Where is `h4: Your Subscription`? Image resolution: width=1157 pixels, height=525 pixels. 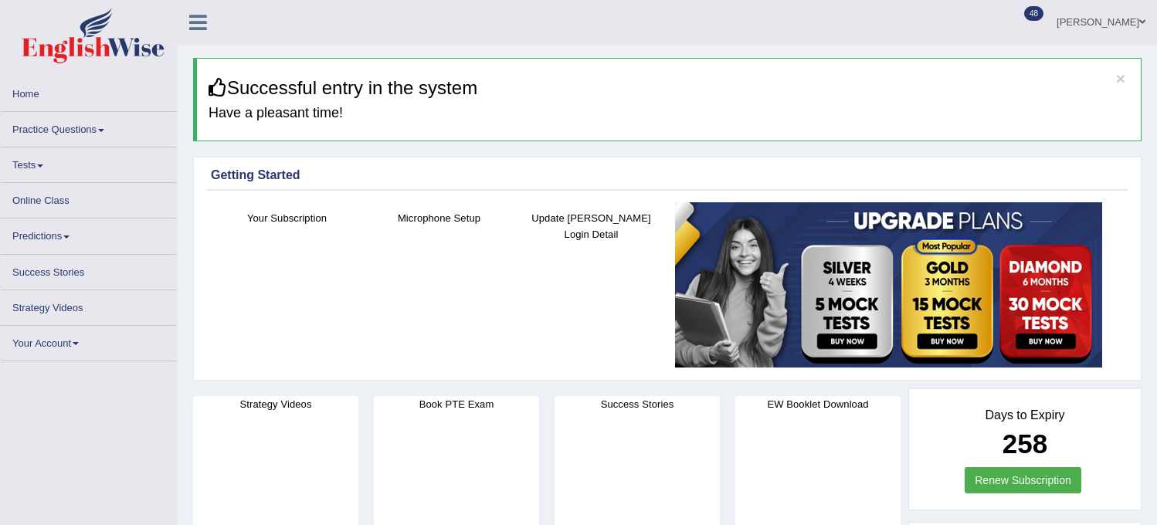 h4: Your Subscription is located at coordinates (286, 218).